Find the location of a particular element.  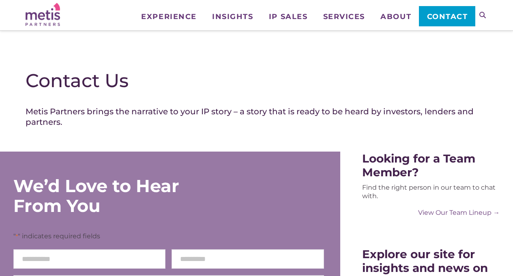

img: Metis Partners is located at coordinates (43, 14).